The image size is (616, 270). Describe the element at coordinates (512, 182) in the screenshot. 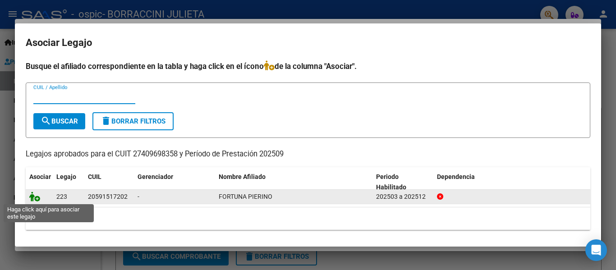

I see `datatable-header-cell: Dependencia` at that location.